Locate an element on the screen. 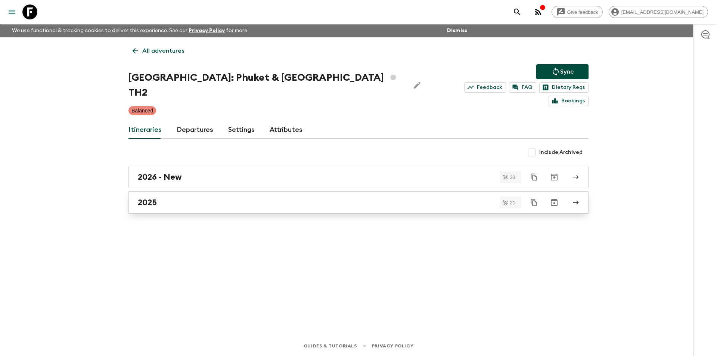  button: Sync adventure departures to the booking engine is located at coordinates (562, 72).